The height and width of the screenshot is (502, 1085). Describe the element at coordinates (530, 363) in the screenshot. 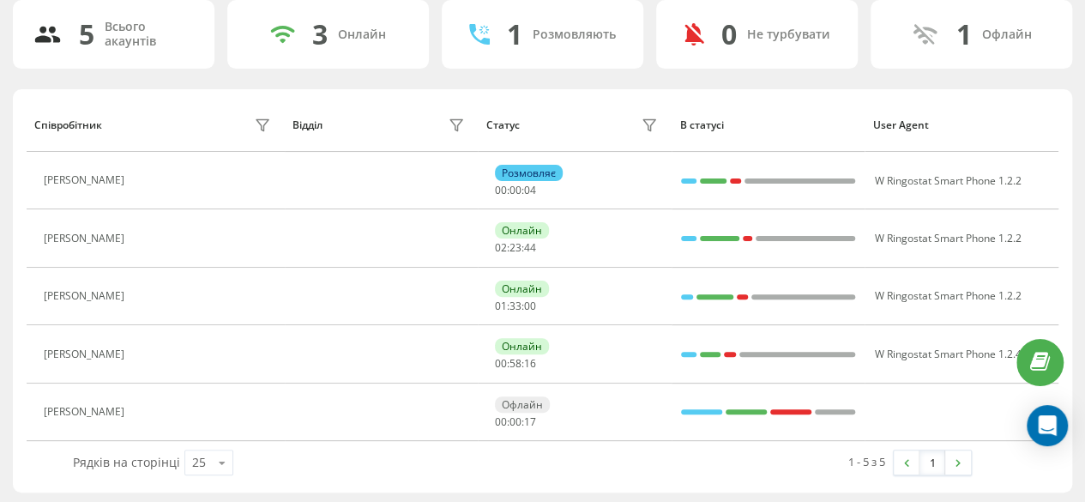

I see `span: 16` at that location.